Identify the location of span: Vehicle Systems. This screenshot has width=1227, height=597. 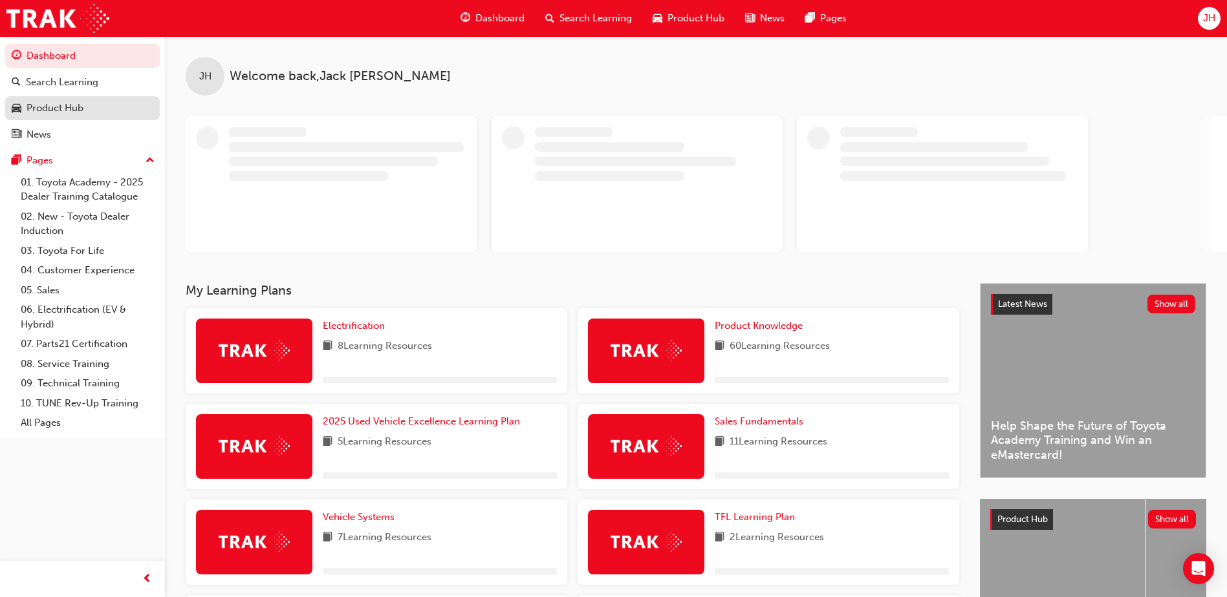
(358, 517).